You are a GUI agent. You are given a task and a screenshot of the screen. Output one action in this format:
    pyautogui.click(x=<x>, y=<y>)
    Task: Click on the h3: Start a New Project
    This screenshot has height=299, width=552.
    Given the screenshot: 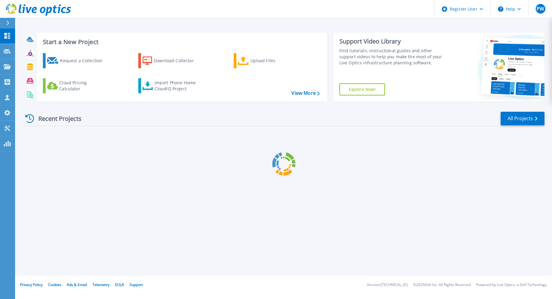 What is the action you would take?
    pyautogui.click(x=181, y=42)
    